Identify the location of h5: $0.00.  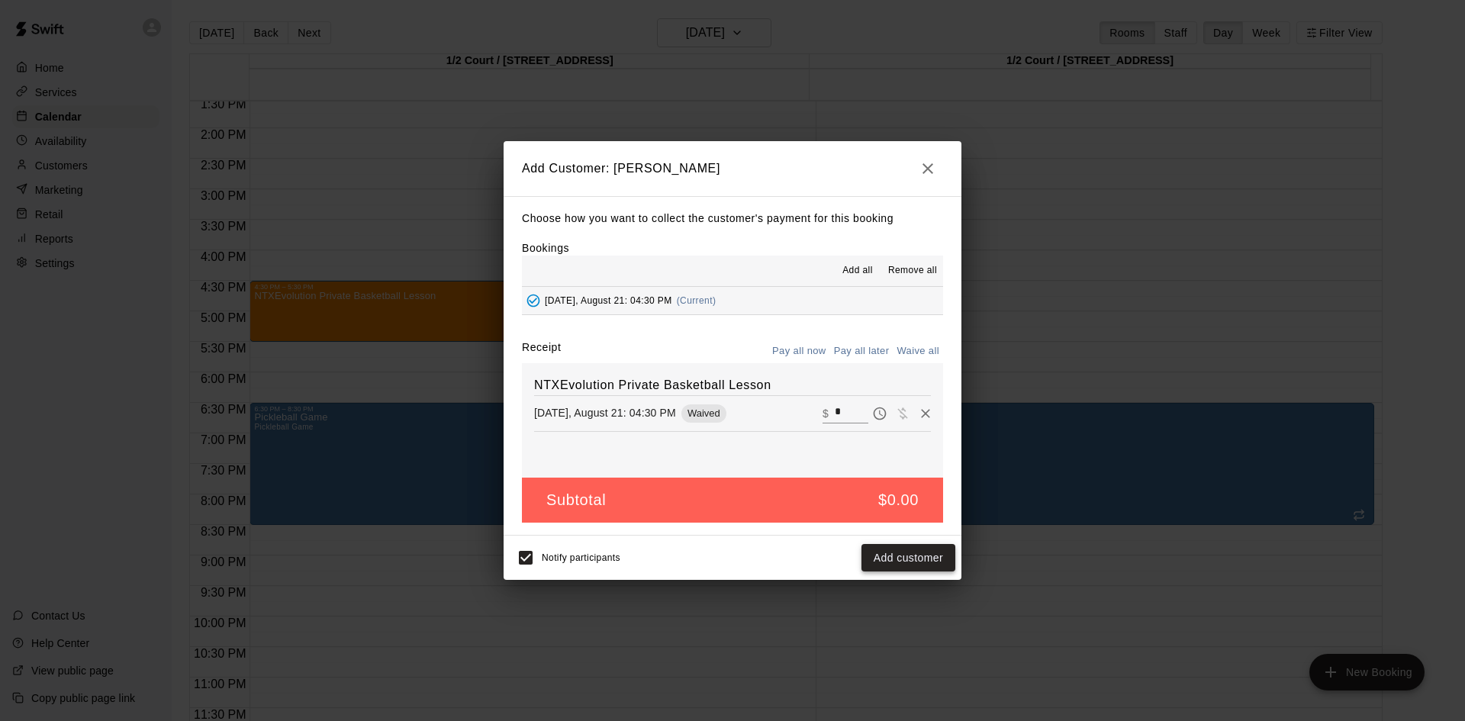
(898, 500).